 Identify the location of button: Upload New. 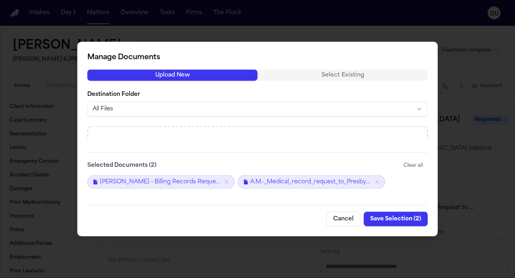
(172, 75).